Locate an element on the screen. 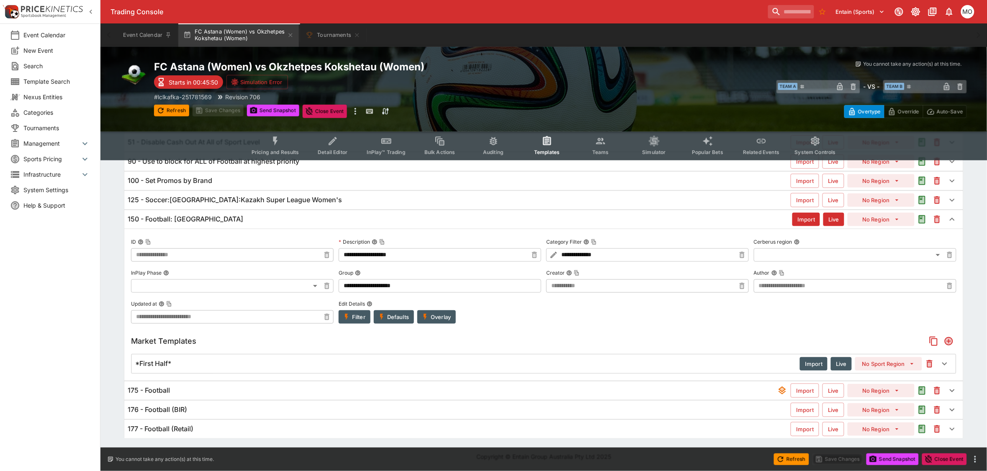 This screenshot has width=987, height=471. p: Starts in 00:45:50 is located at coordinates (193, 82).